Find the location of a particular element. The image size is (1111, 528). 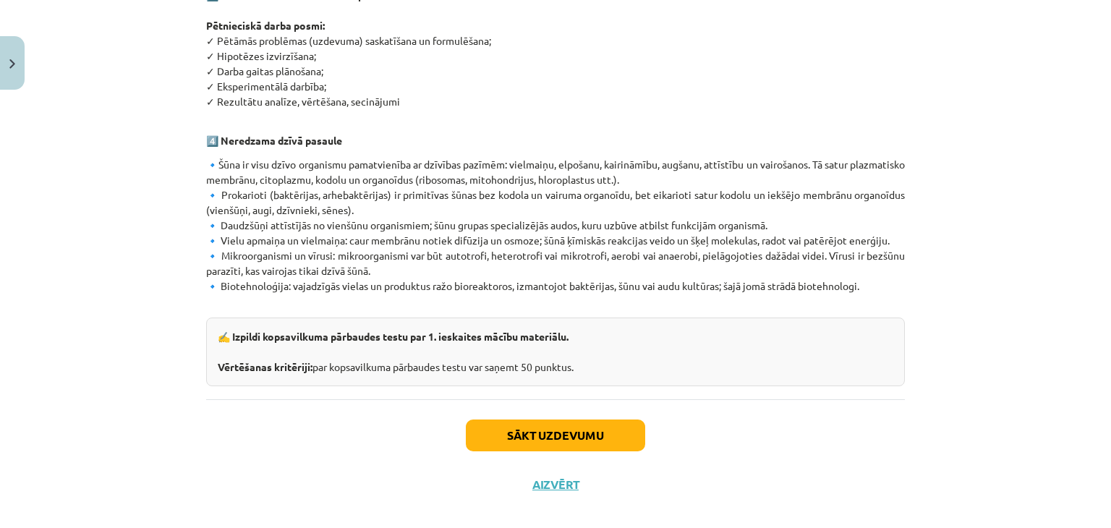

strong: Vērtēšanas kritēriji: is located at coordinates (265, 367).